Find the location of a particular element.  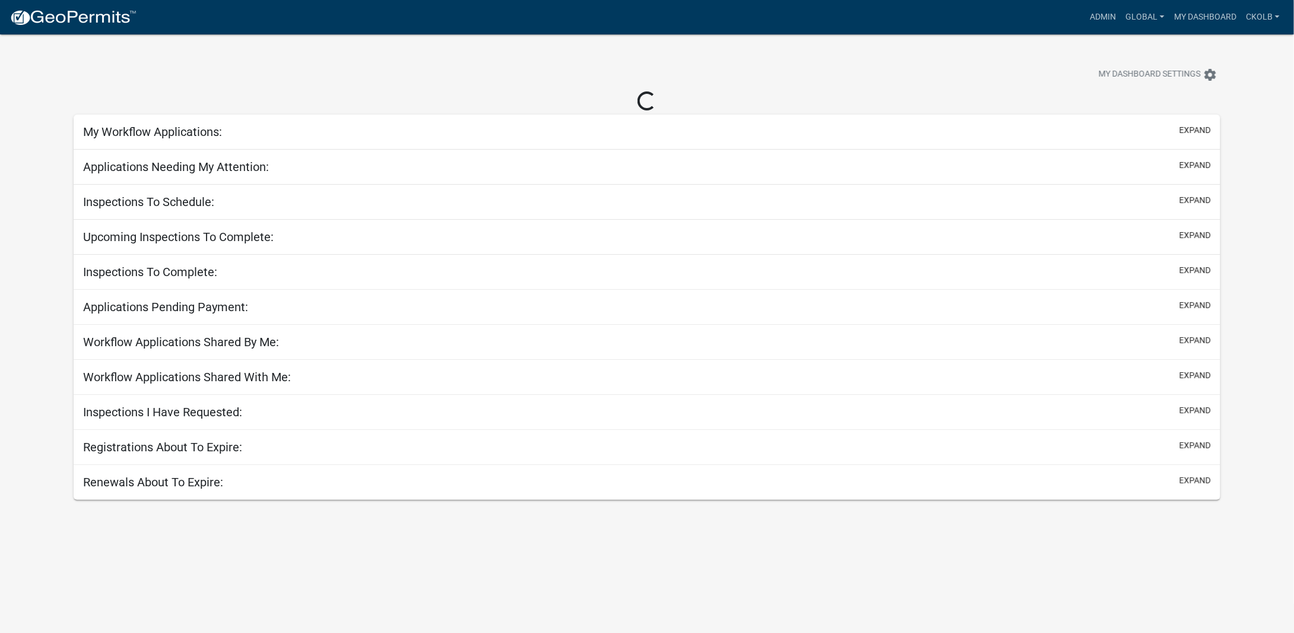

button: My Dashboard Settingssettings is located at coordinates (1158, 74).